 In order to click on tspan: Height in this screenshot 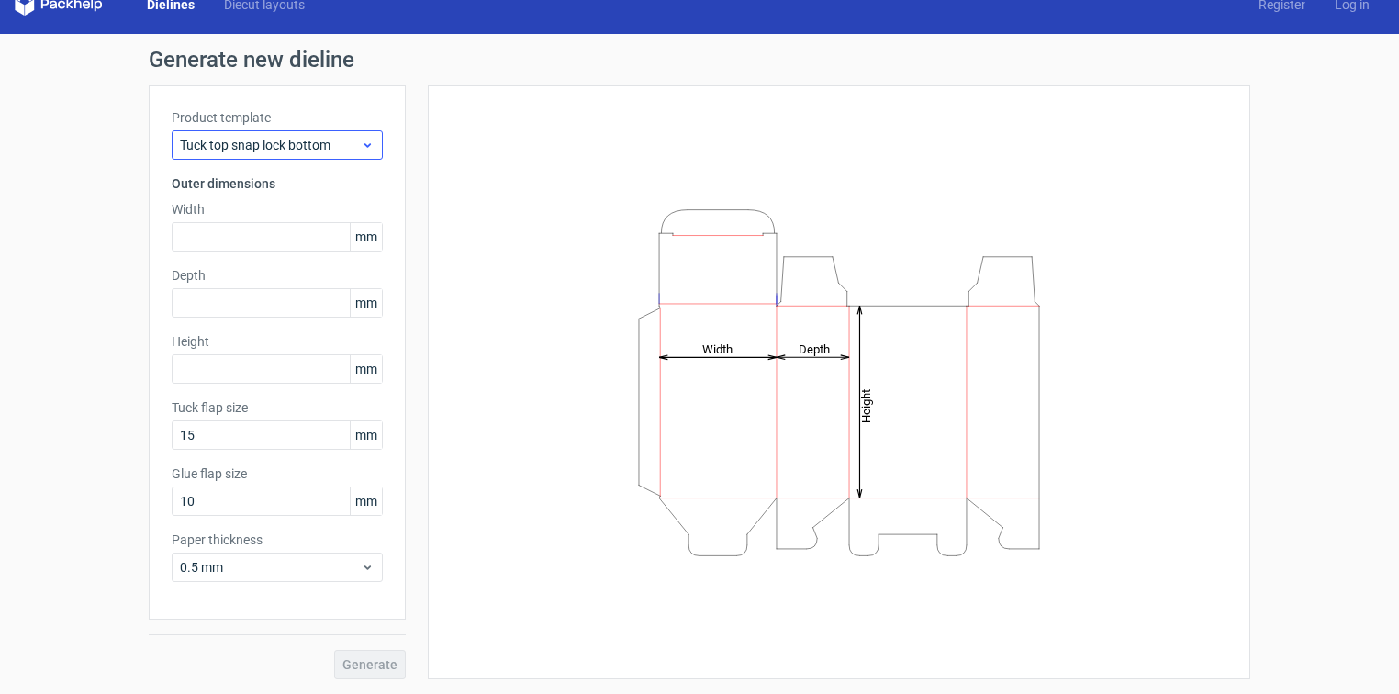, I will do `click(866, 405)`.